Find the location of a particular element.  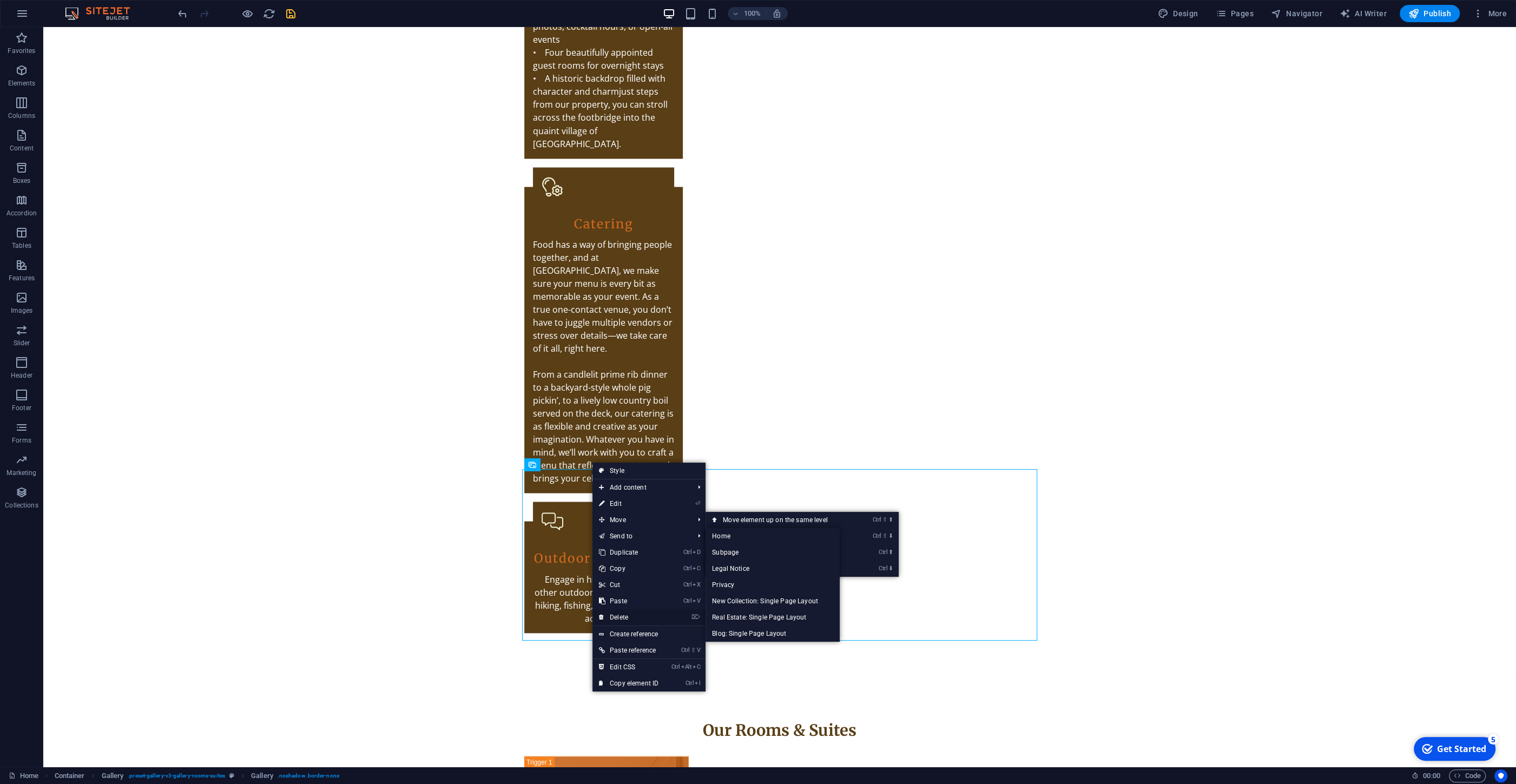

p: Columns is located at coordinates (22, 116).